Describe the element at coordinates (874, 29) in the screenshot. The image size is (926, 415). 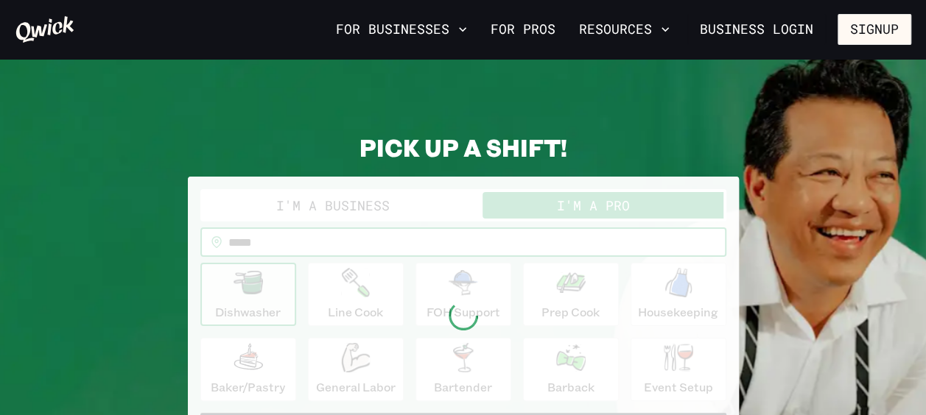
I see `button: Signup` at that location.